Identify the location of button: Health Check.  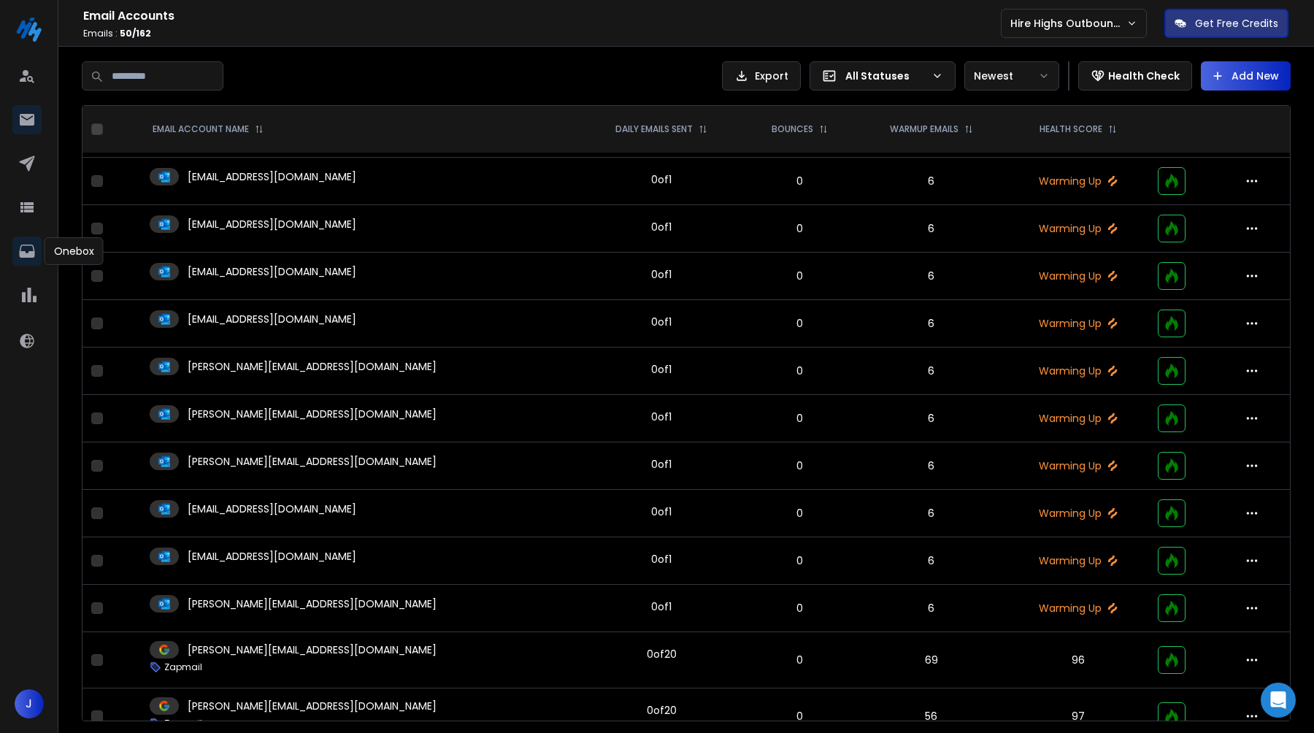
(1135, 76).